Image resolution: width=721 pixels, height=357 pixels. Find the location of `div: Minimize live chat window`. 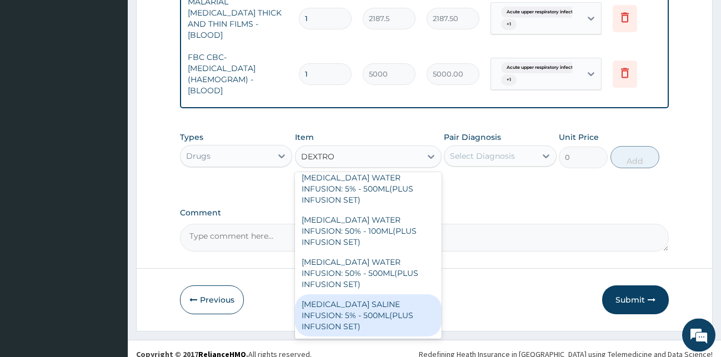

div: Minimize live chat window is located at coordinates (196, 19).